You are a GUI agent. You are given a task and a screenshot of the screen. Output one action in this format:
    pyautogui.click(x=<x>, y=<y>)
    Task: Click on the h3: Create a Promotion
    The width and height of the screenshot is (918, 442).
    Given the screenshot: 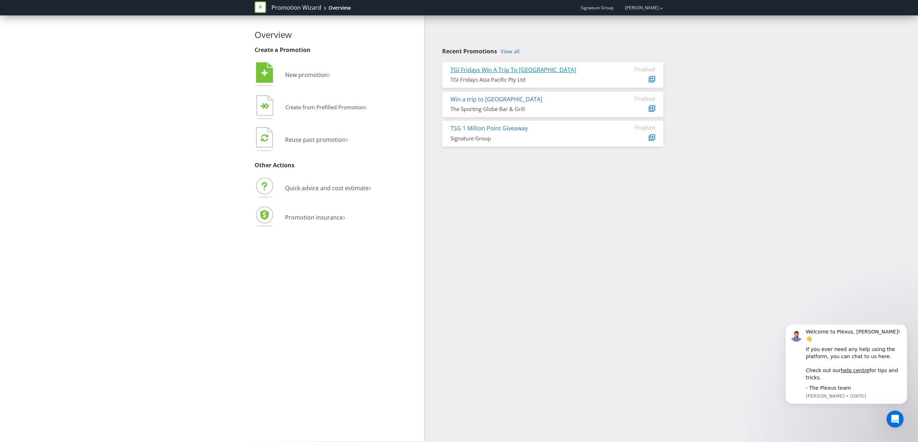 What is the action you would take?
    pyautogui.click(x=337, y=50)
    